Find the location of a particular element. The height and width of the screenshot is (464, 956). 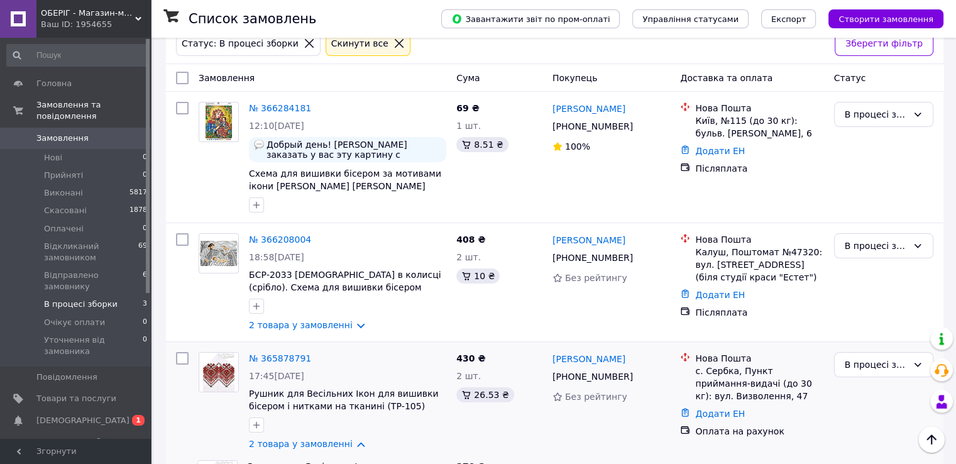

div: с. Сербка, Пункт приймання-видачі (до 30 кг): вул. Визволення, 47 is located at coordinates (759, 383).